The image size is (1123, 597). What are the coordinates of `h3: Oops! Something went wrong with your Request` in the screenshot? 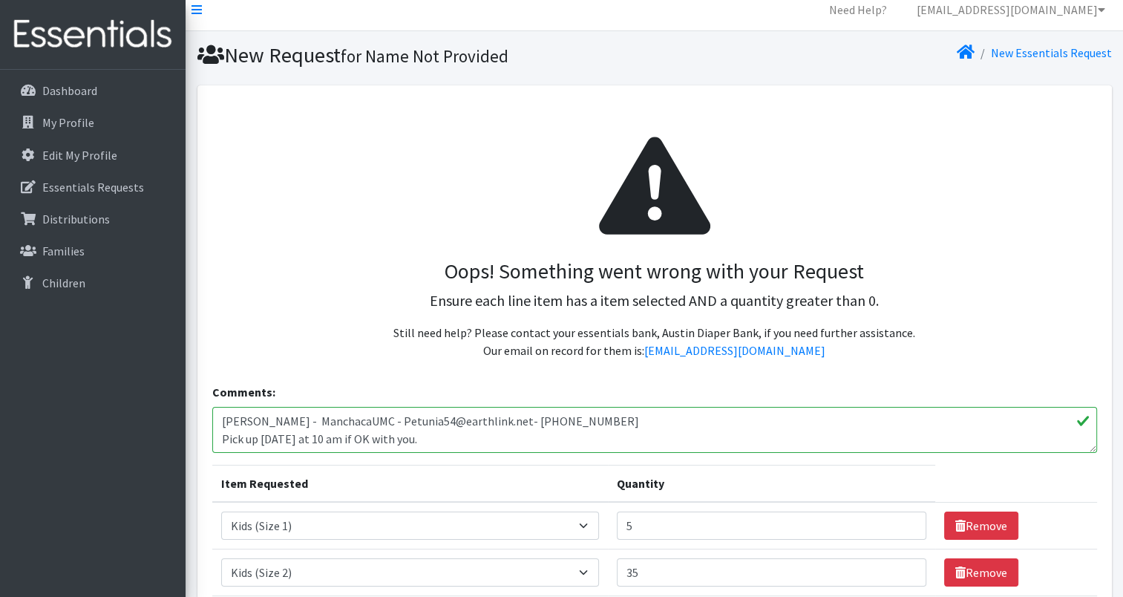 It's located at (655, 272).